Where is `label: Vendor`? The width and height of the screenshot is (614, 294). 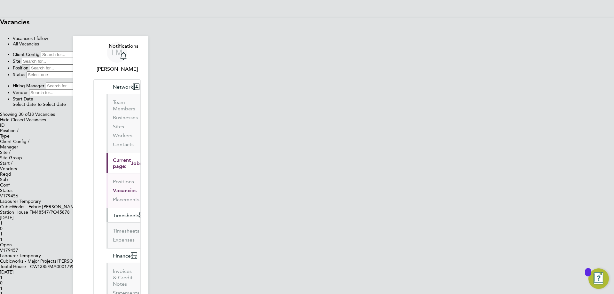
label: Vendor is located at coordinates (20, 92).